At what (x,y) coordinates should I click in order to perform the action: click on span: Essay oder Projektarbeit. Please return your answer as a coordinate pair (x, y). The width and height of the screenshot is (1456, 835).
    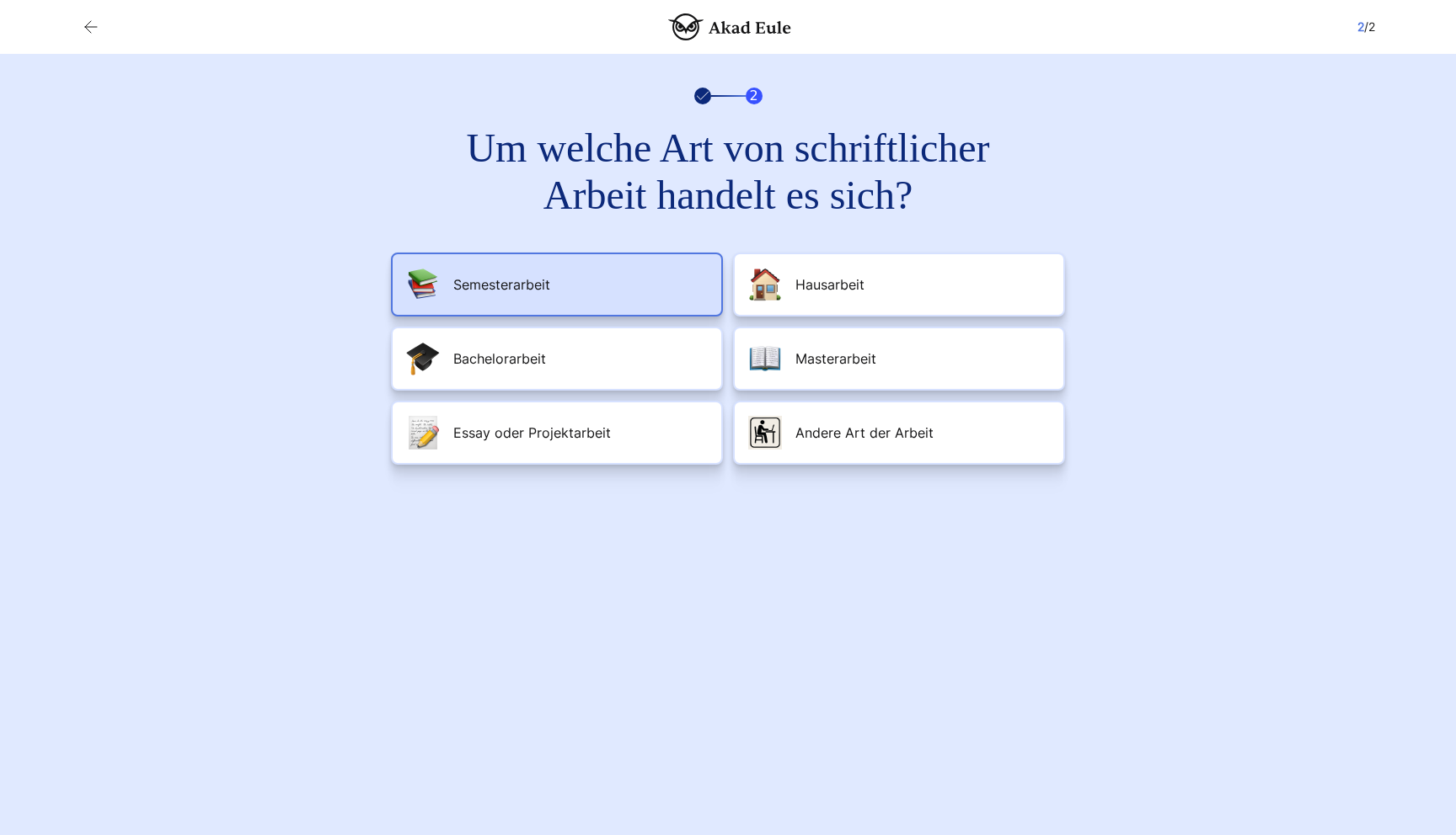
    Looking at the image, I should click on (532, 432).